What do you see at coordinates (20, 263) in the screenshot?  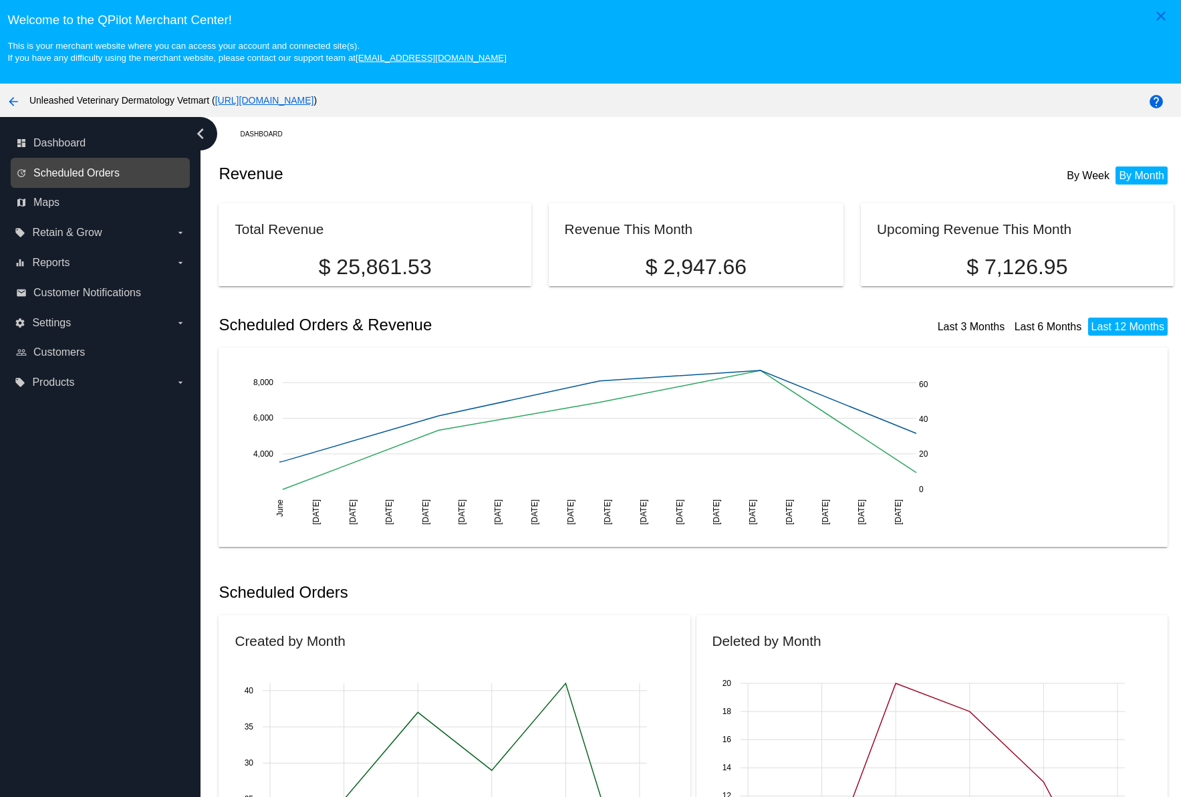 I see `i: equalizer` at bounding box center [20, 263].